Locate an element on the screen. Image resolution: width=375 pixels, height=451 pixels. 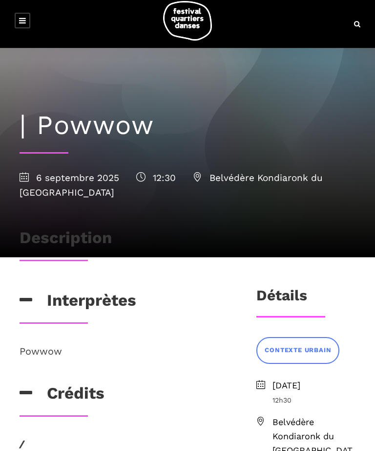
p: Powwow is located at coordinates (122, 351).